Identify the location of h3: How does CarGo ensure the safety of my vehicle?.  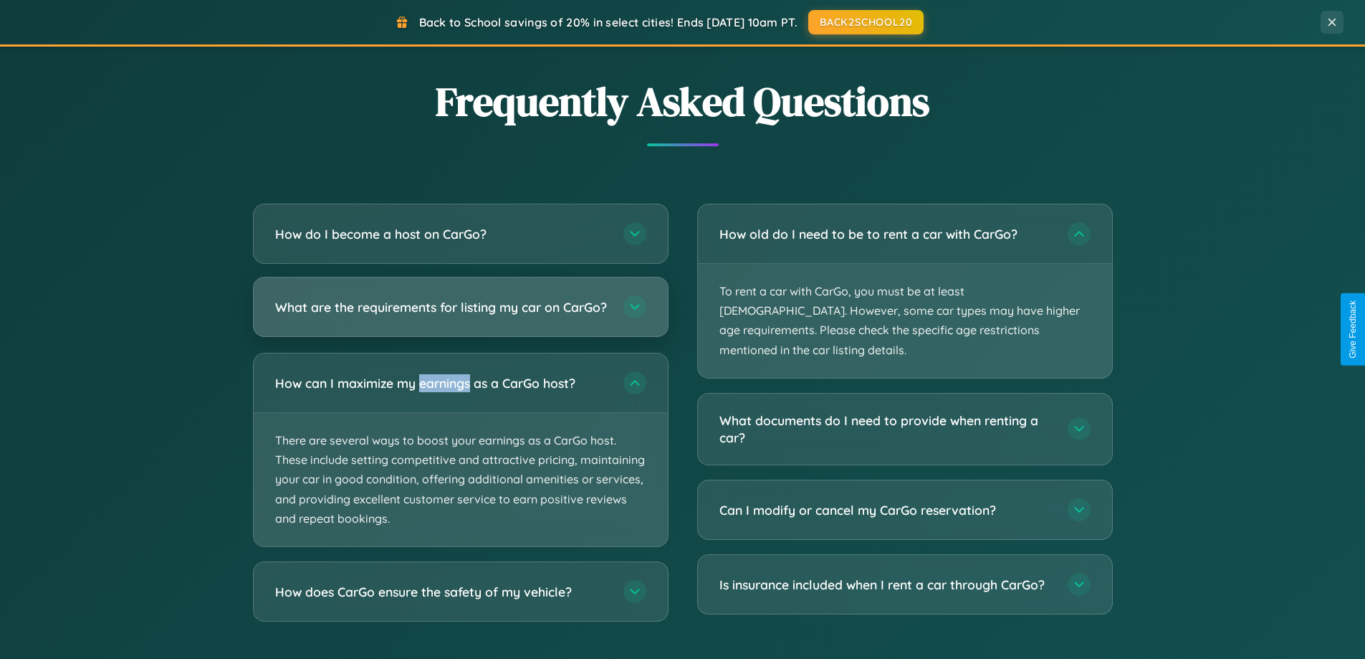
(442, 591).